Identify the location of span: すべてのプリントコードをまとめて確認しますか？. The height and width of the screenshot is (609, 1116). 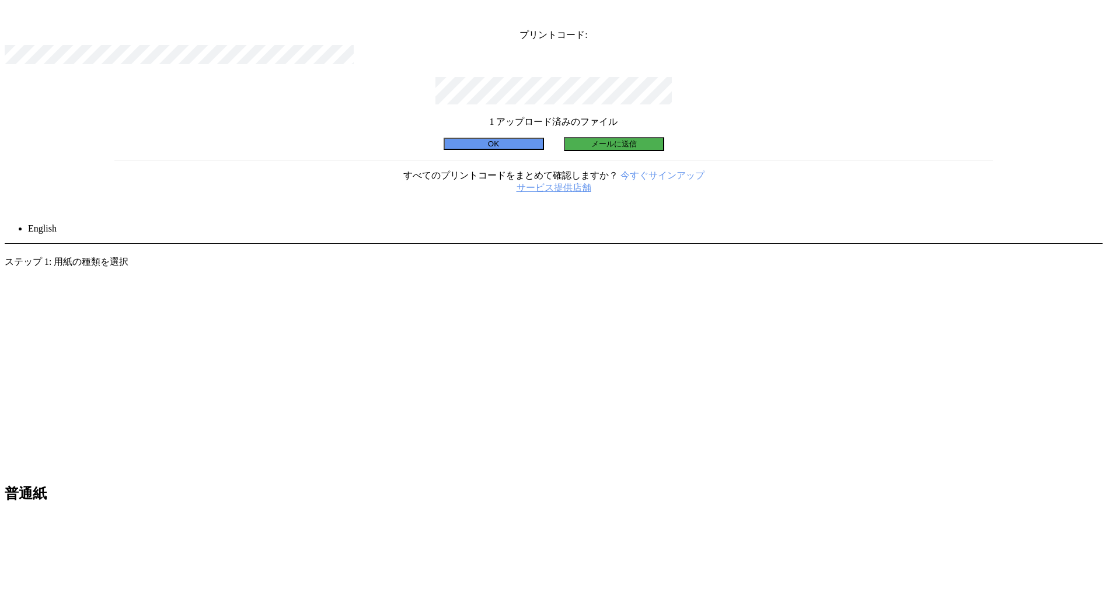
(511, 175).